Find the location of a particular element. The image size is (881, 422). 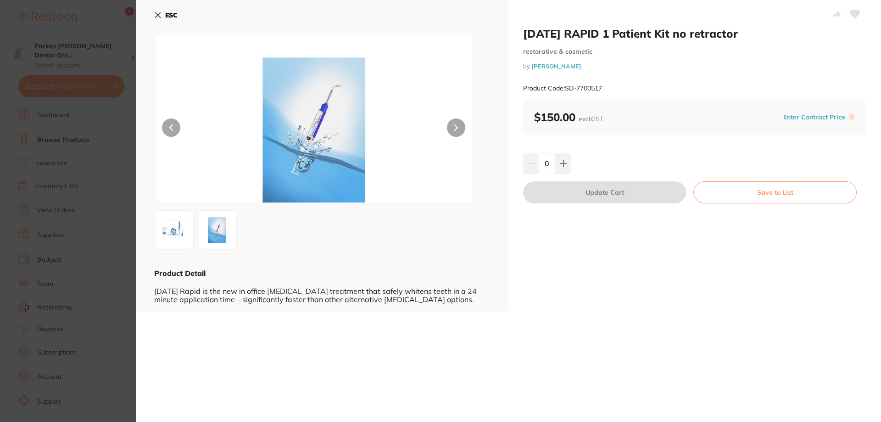

b: Product Detail is located at coordinates (180, 273).